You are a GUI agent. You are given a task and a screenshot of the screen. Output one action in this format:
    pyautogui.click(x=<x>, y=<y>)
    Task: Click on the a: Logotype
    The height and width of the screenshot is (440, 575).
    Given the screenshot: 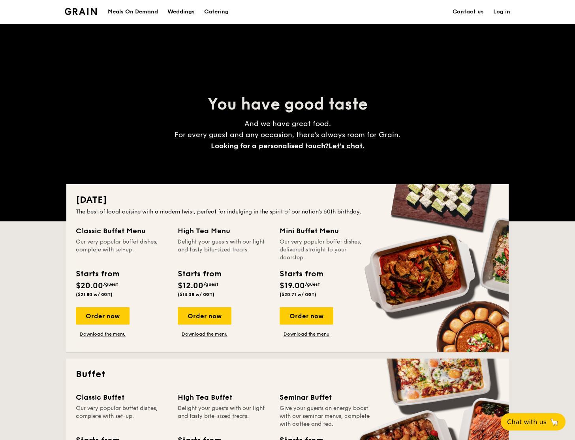 What is the action you would take?
    pyautogui.click(x=81, y=11)
    